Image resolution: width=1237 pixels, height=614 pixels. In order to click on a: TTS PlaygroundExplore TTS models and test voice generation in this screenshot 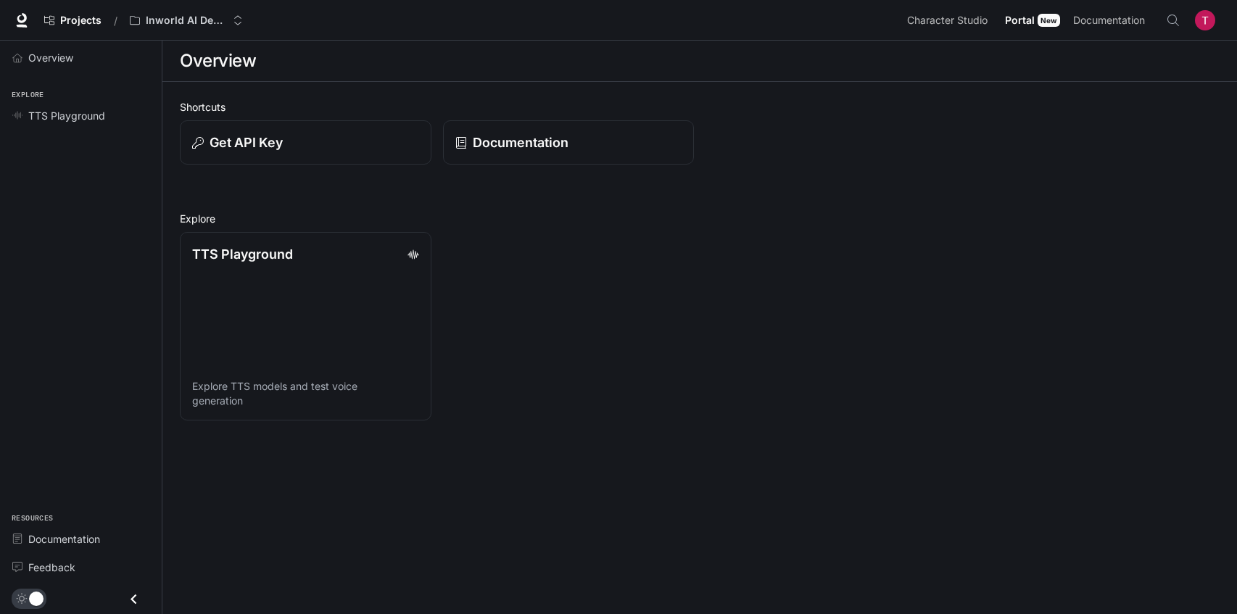, I will do `click(305, 326)`.